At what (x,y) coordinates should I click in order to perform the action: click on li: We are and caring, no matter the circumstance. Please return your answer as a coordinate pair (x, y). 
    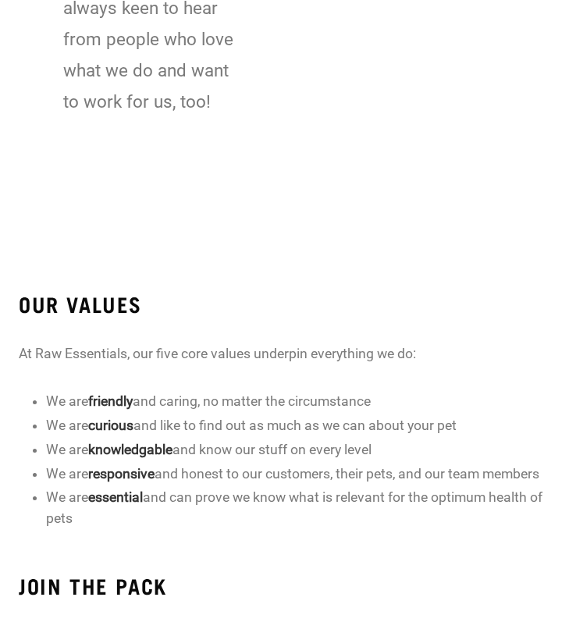
    Looking at the image, I should click on (298, 401).